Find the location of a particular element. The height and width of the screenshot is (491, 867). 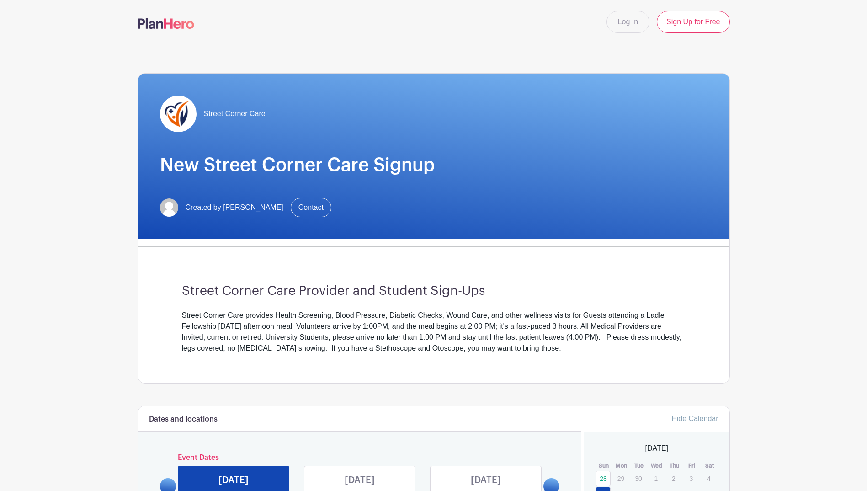

h3: Street Corner Care Provider and Student Sign-Ups is located at coordinates (434, 291).